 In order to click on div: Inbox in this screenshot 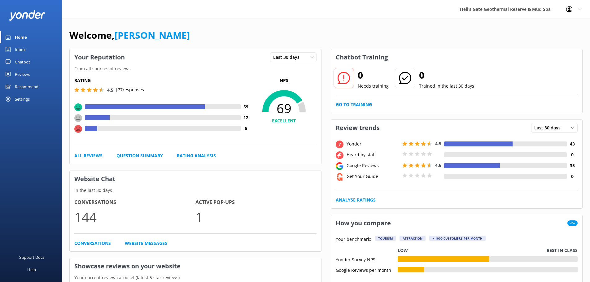, I will do `click(20, 50)`.